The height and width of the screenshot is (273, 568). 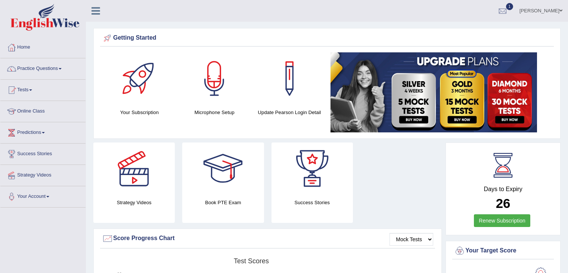 What do you see at coordinates (43, 174) in the screenshot?
I see `a: Strategy Videos` at bounding box center [43, 174].